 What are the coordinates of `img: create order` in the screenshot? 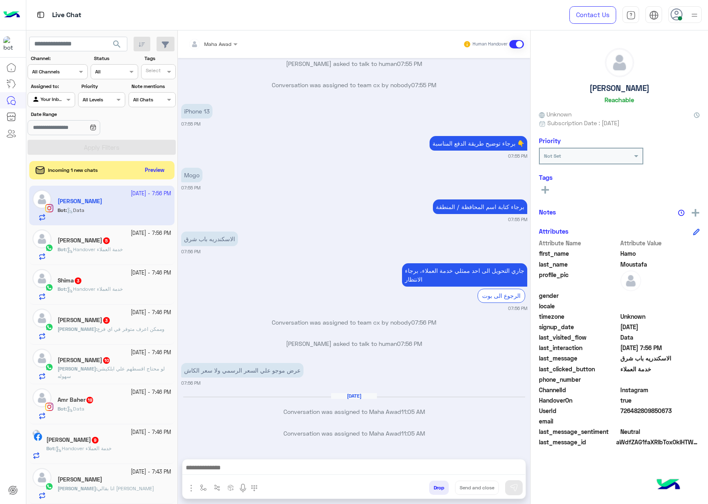 It's located at (231, 488).